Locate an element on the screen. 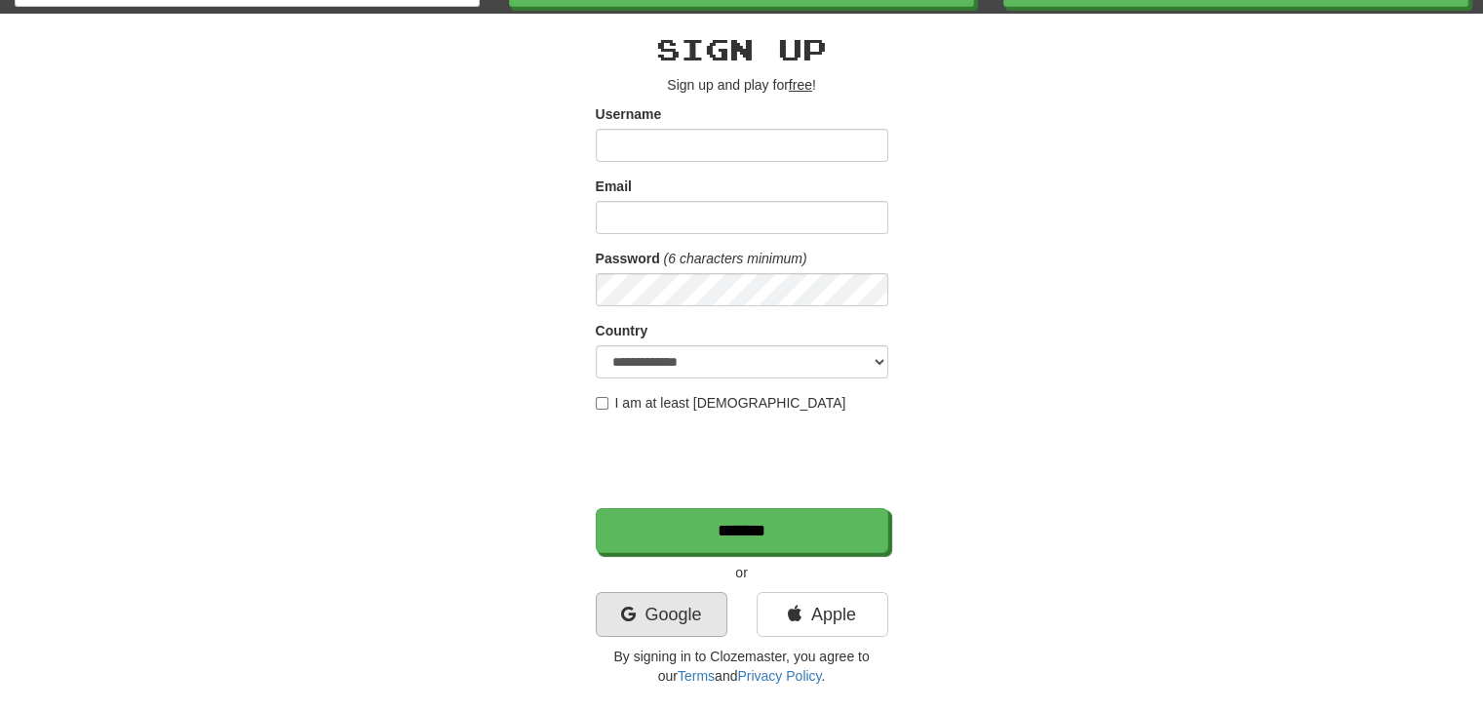 Image resolution: width=1483 pixels, height=712 pixels. h2: Sign up is located at coordinates (742, 49).